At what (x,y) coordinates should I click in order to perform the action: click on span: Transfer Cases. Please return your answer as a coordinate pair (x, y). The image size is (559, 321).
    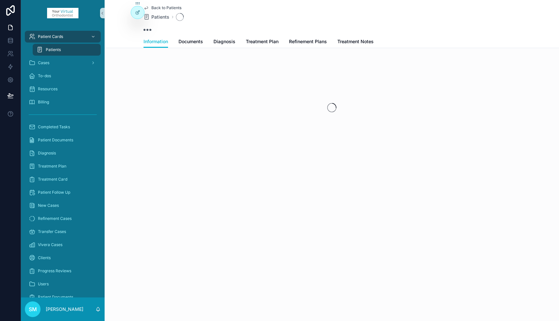
    Looking at the image, I should click on (52, 231).